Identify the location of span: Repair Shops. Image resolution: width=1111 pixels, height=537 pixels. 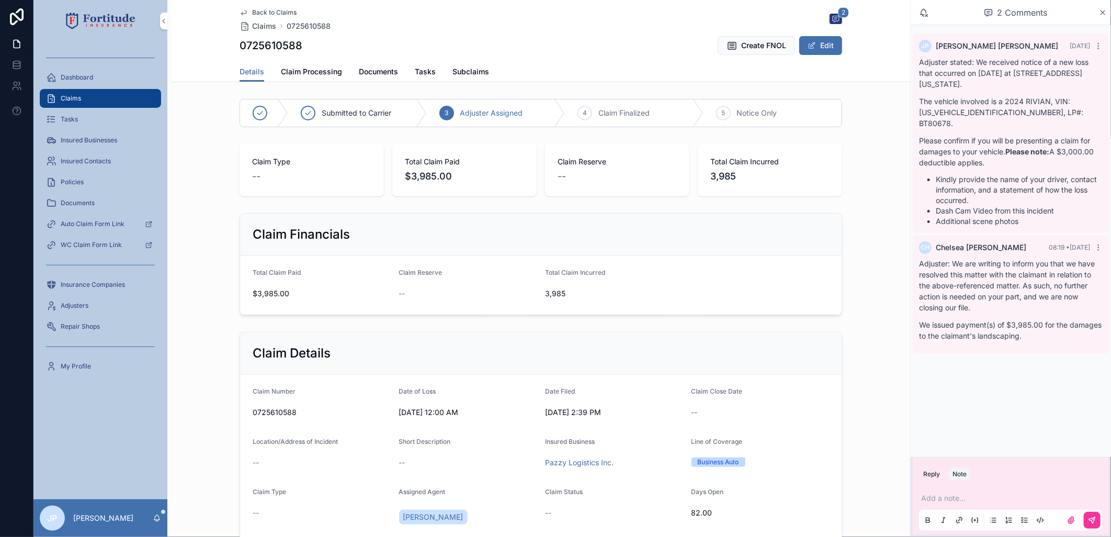
(80, 326).